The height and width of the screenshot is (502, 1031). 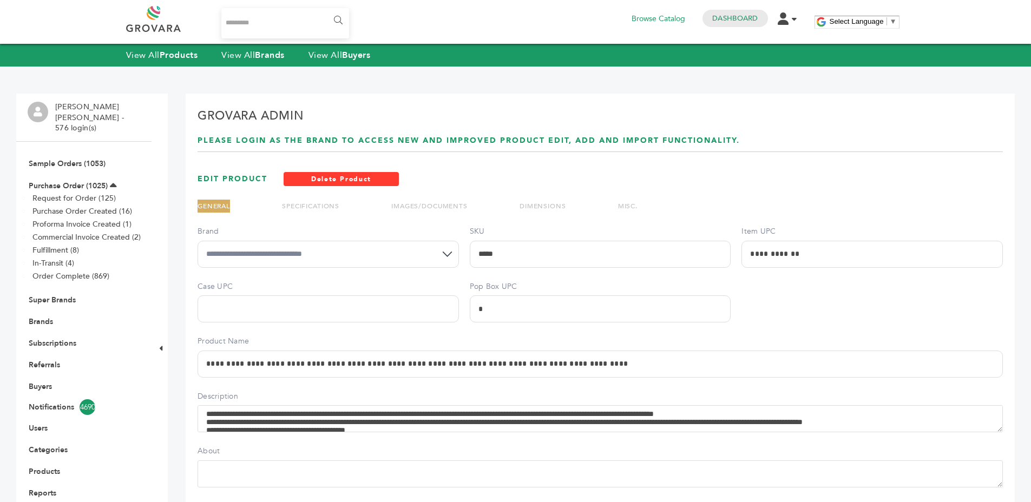 What do you see at coordinates (74, 198) in the screenshot?
I see `a: Request for Order (125)` at bounding box center [74, 198].